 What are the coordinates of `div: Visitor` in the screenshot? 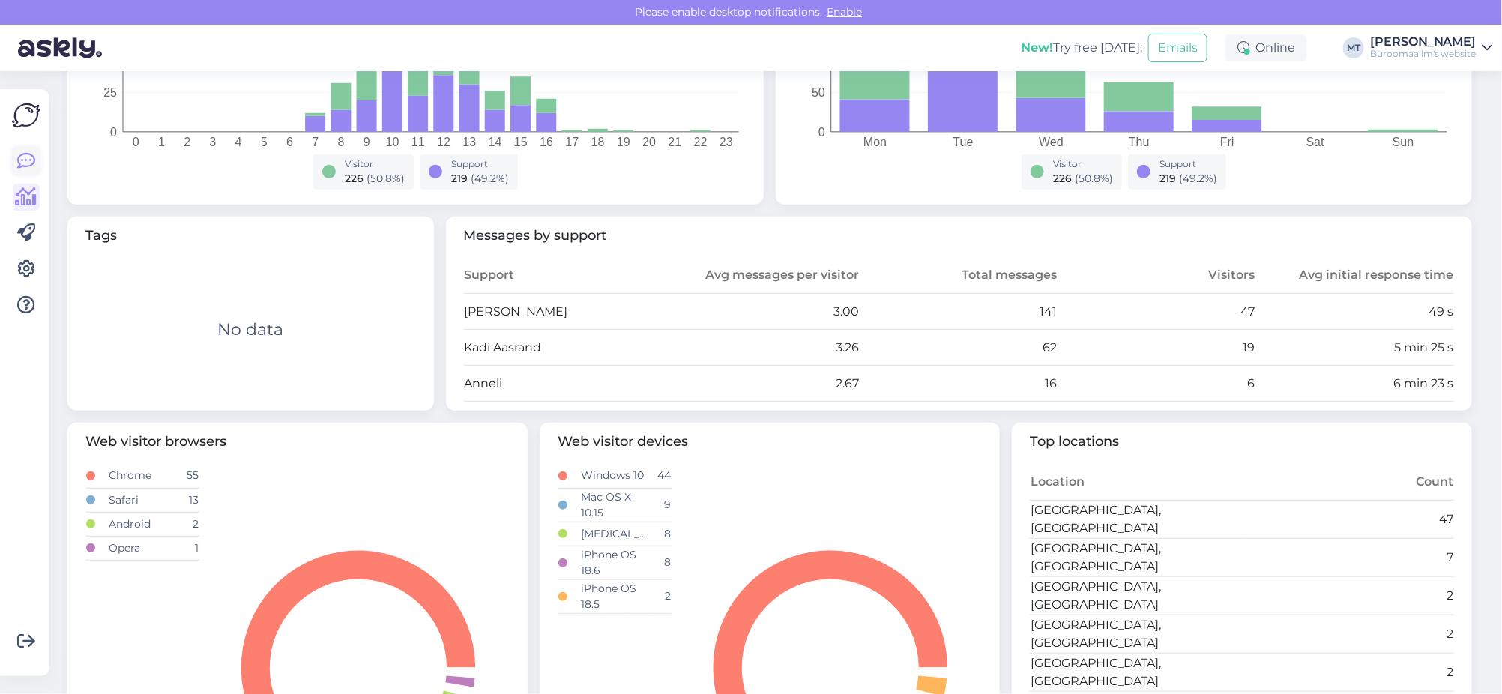 It's located at (1083, 164).